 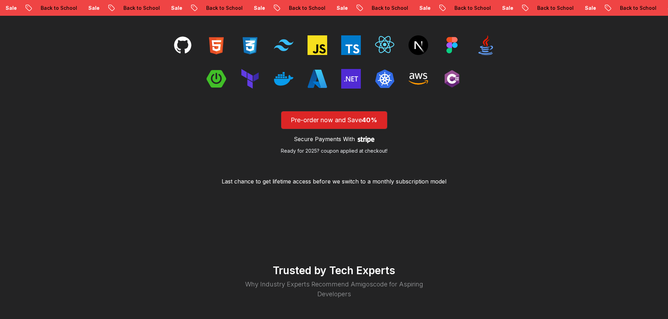 What do you see at coordinates (334, 133) in the screenshot?
I see `button: Pre-order now and Save40%Secure Payments WithReady for 2025? coupon applied at checkout!` at bounding box center [334, 133].